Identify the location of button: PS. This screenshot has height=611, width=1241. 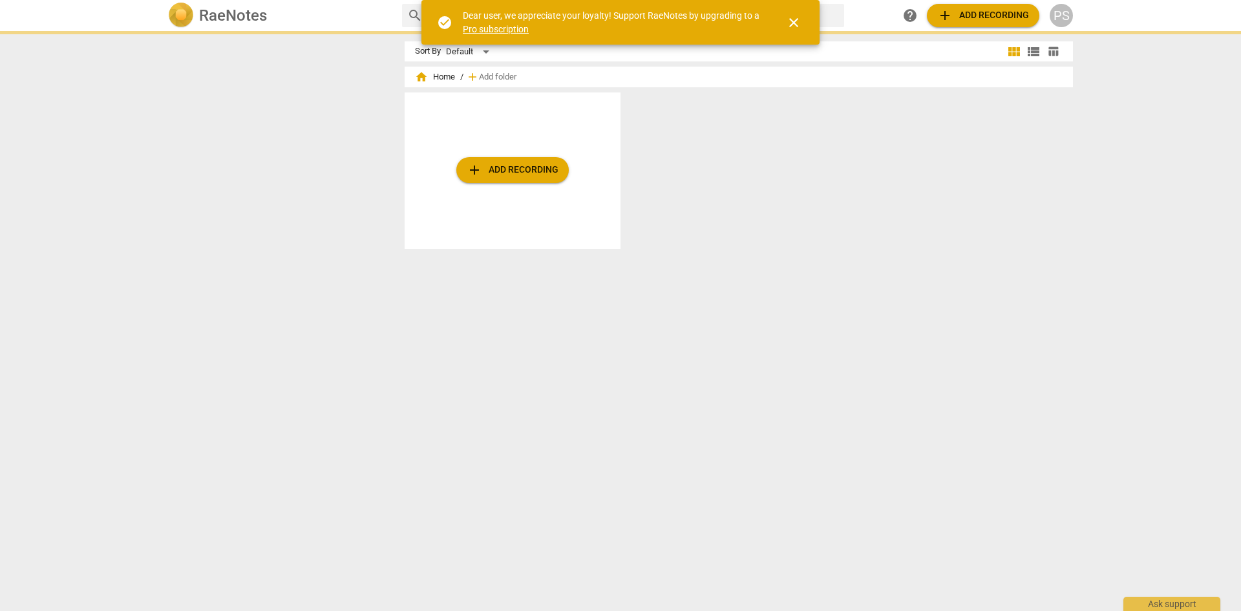
(1061, 16).